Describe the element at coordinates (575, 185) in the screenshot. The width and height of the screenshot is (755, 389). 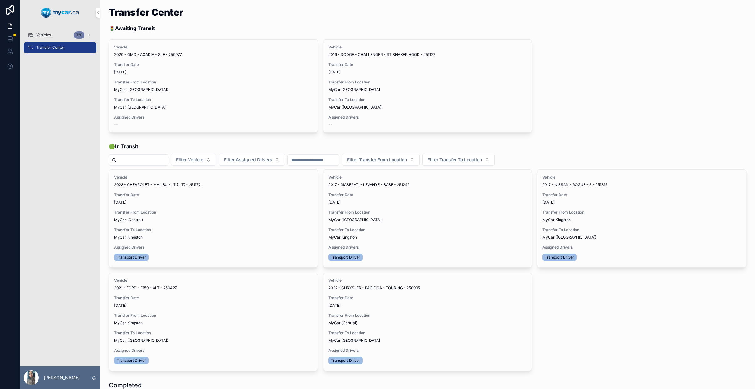
I see `span: 2017 - NISSAN - ROGUE - S - 251315` at that location.